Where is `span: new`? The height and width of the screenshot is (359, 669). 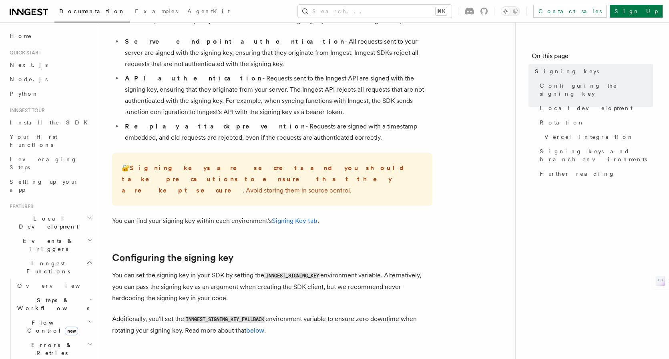
span: new is located at coordinates (71, 331).